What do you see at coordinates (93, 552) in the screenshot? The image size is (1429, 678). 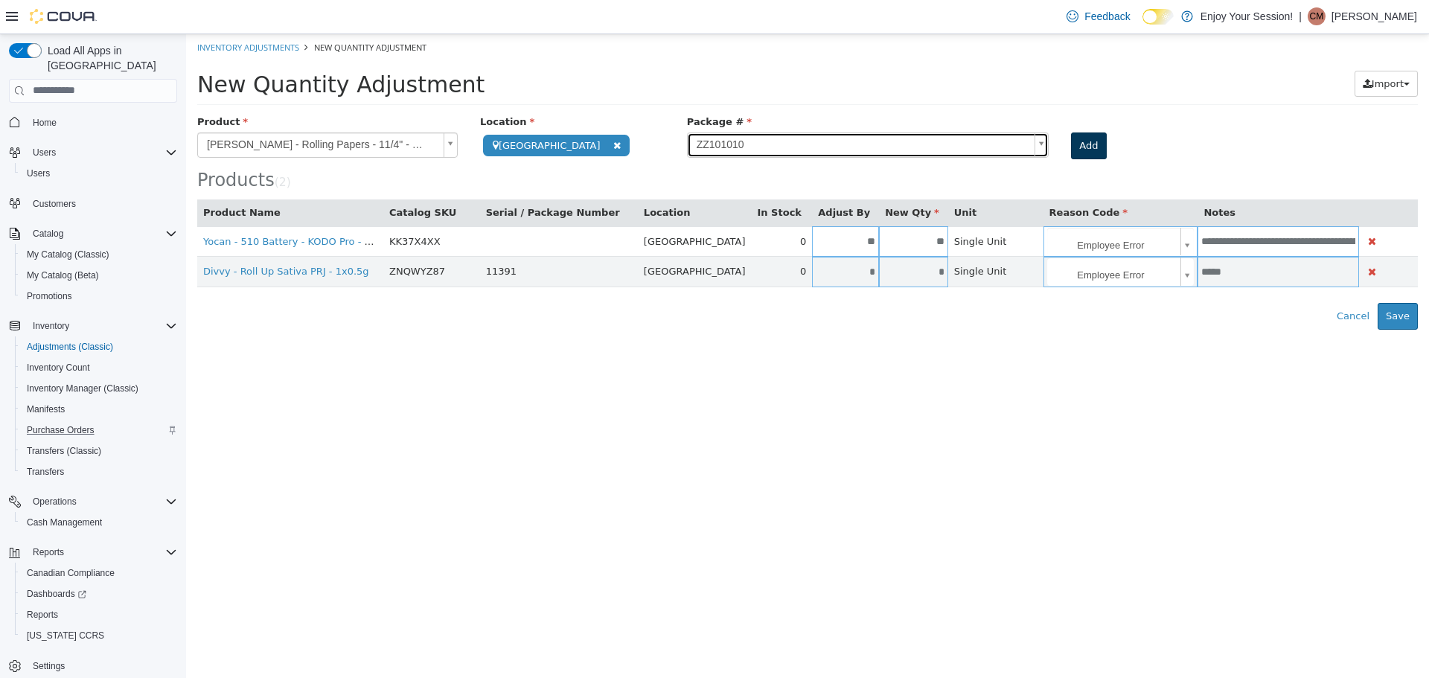 I see `button: Reports` at bounding box center [93, 552].